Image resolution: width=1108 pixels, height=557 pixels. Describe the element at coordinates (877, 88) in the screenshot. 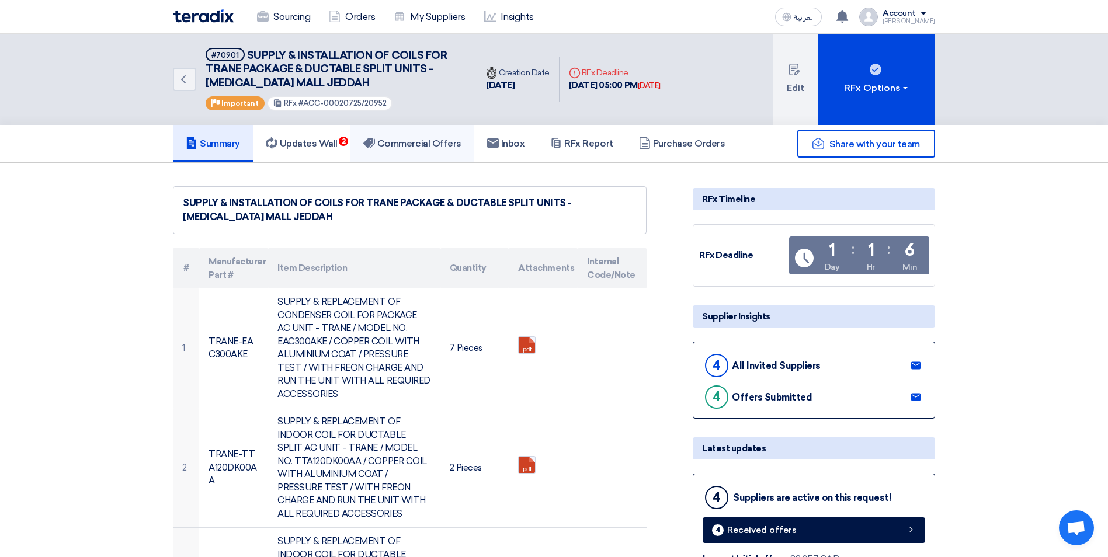

I see `div: RFx Options` at that location.